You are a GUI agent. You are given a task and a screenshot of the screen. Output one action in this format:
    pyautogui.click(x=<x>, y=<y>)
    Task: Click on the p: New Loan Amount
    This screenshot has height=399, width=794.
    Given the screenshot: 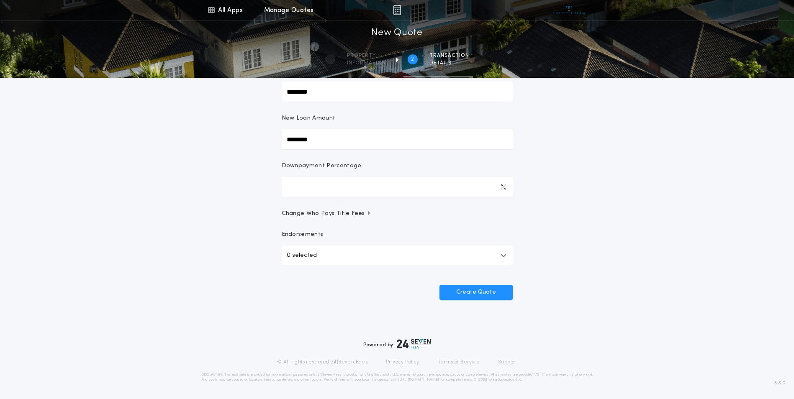 What is the action you would take?
    pyautogui.click(x=308, y=118)
    